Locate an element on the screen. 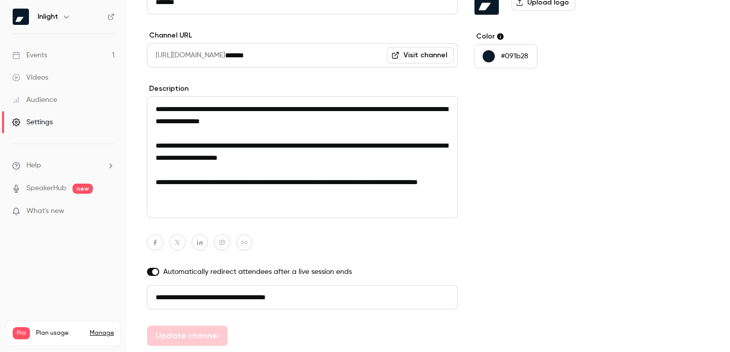 This screenshot has height=352, width=730. label: Color is located at coordinates (551, 36).